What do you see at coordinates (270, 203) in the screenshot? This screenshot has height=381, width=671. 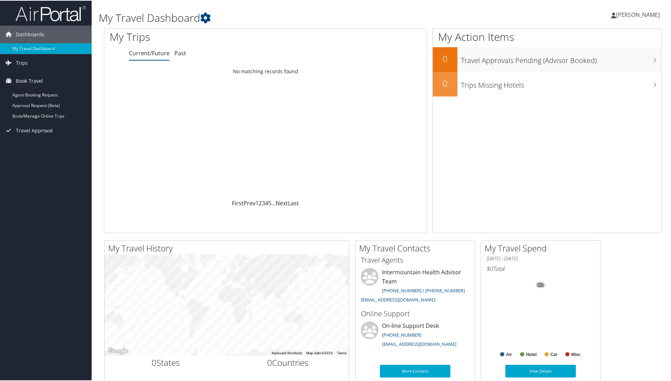 I see `a: 5` at bounding box center [270, 203].